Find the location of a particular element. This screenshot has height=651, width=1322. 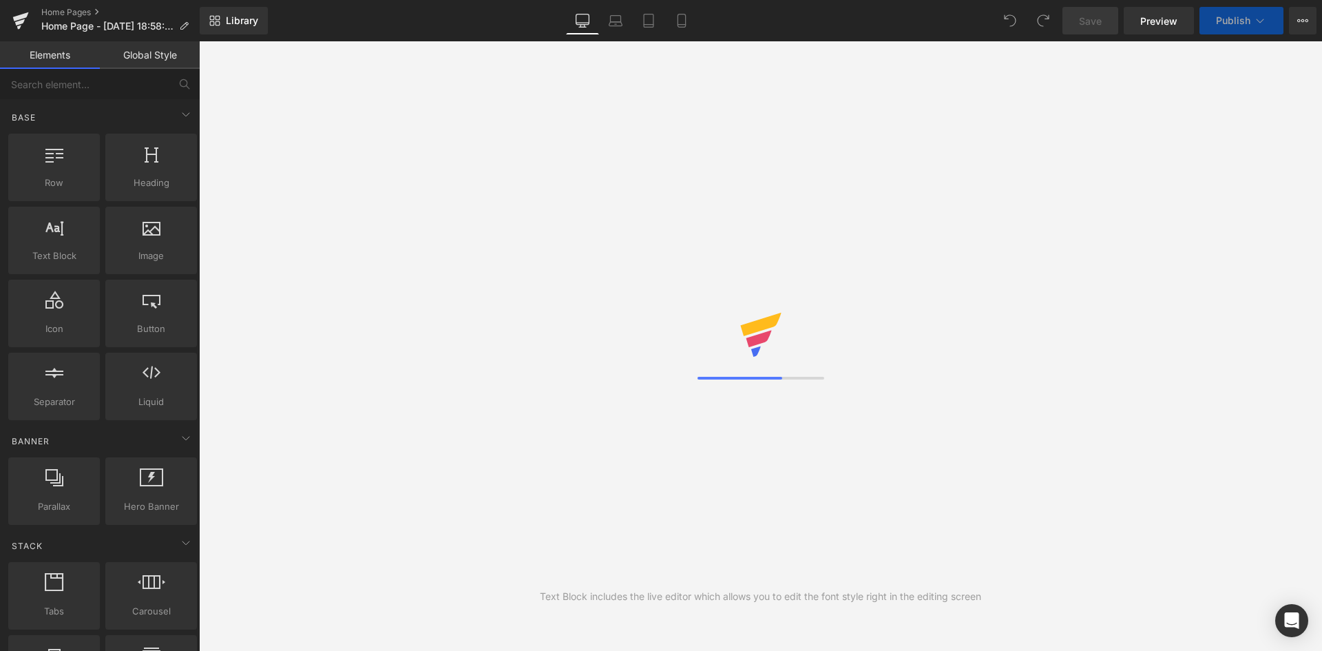

span: Separator is located at coordinates (54, 401).